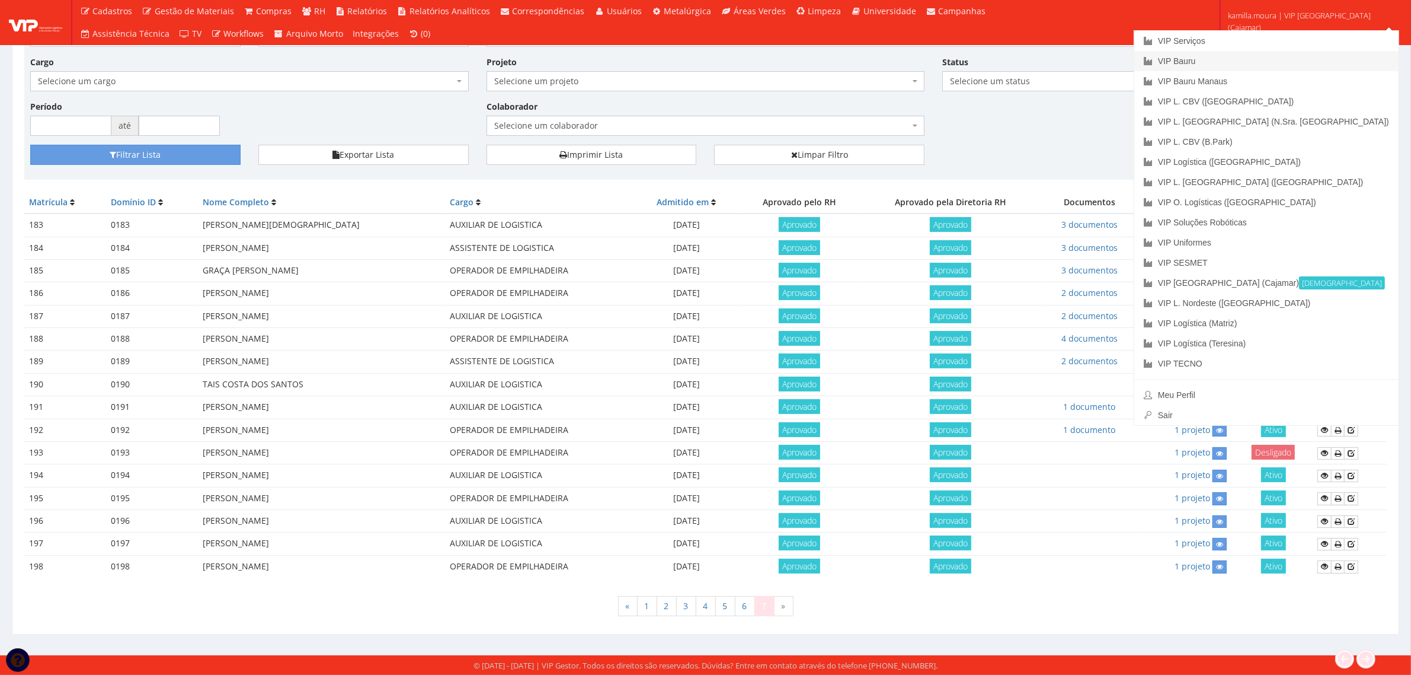  What do you see at coordinates (65, 270) in the screenshot?
I see `td: 185` at bounding box center [65, 270].